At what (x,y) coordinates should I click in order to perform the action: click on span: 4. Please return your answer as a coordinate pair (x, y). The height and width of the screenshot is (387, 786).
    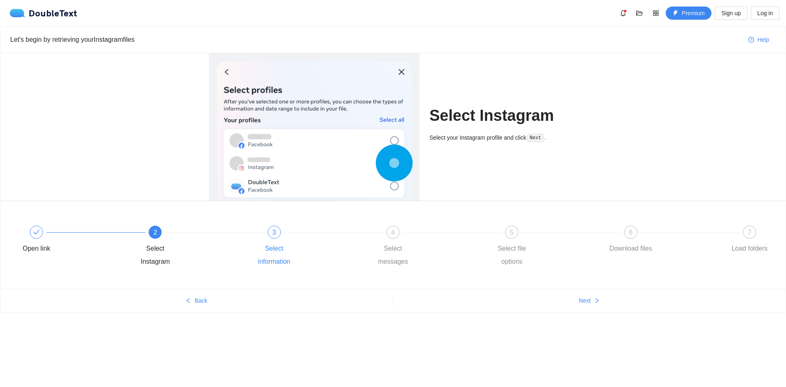
    Looking at the image, I should click on (393, 232).